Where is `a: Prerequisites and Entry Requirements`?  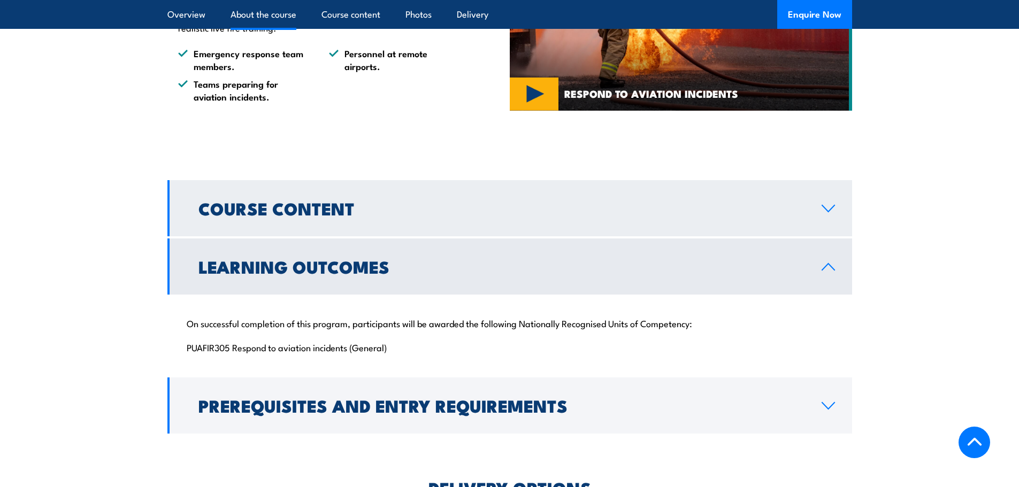 a: Prerequisites and Entry Requirements is located at coordinates (510, 406).